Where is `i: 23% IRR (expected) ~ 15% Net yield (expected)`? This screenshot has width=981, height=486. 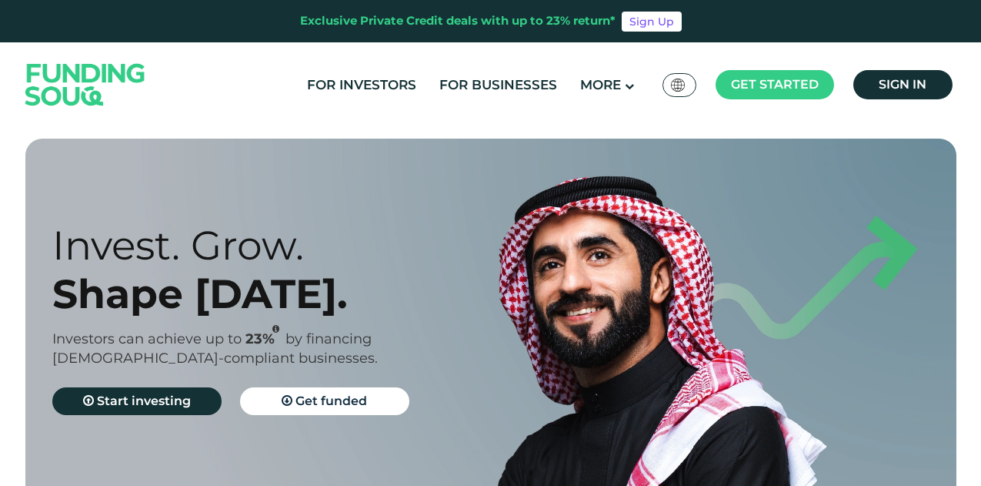 i: 23% IRR (expected) ~ 15% Net yield (expected) is located at coordinates (276, 329).